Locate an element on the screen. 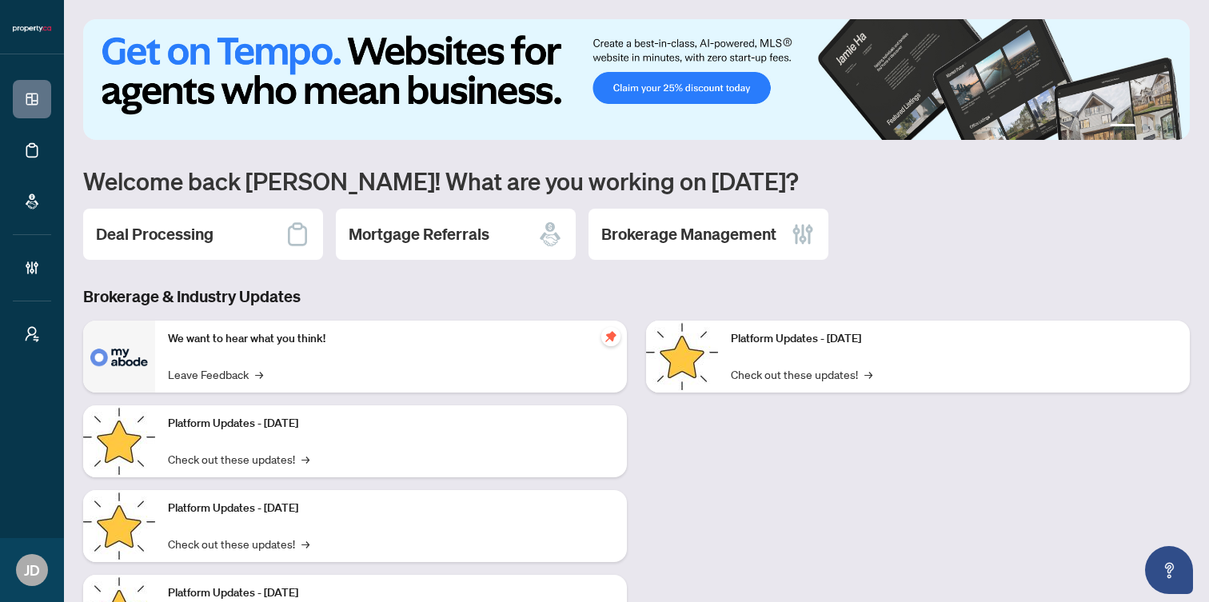 This screenshot has width=1209, height=602. button: 2 is located at coordinates (1145, 127).